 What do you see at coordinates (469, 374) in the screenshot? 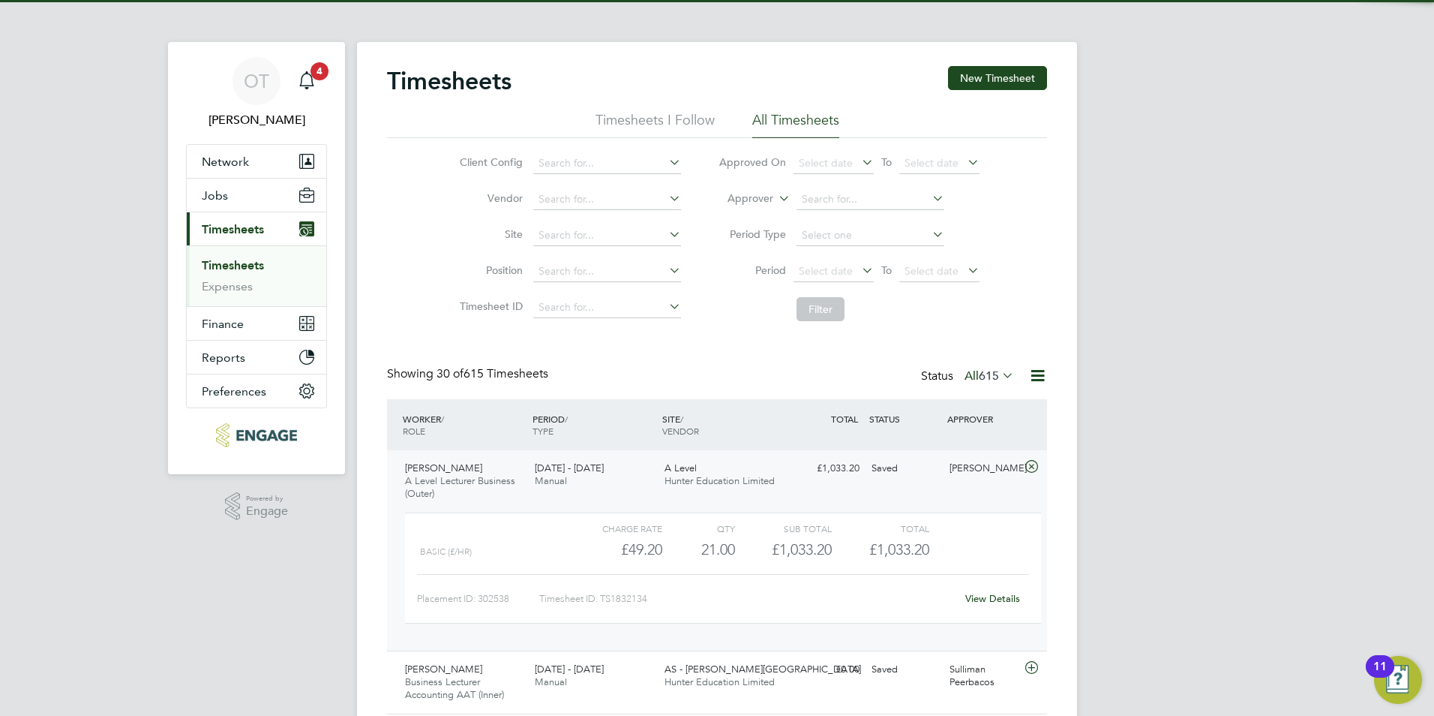
I see `div: Showing` at bounding box center [469, 374].